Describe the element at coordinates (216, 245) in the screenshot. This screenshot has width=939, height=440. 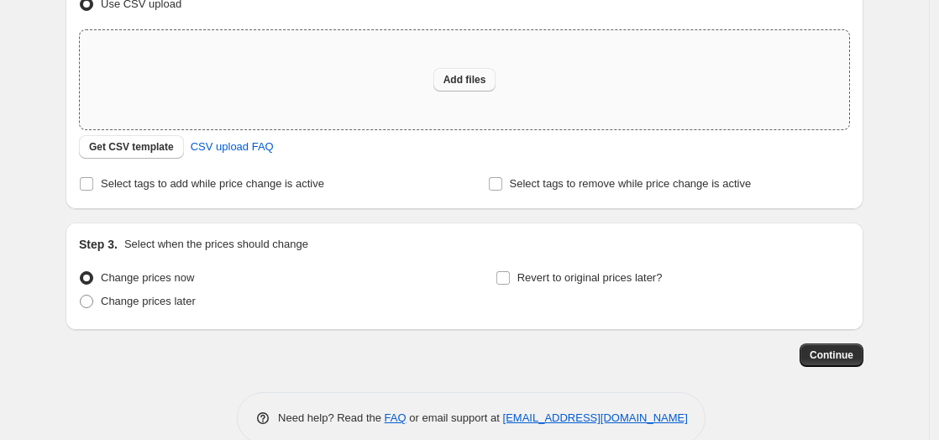
I see `p: Select when the prices should change` at that location.